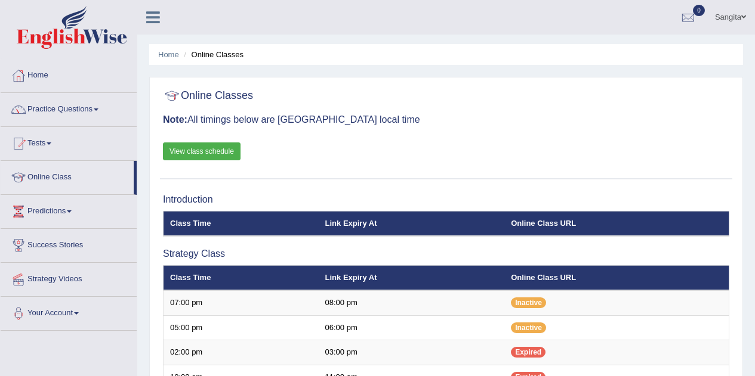  What do you see at coordinates (69, 210) in the screenshot?
I see `a: Predictions` at bounding box center [69, 210].